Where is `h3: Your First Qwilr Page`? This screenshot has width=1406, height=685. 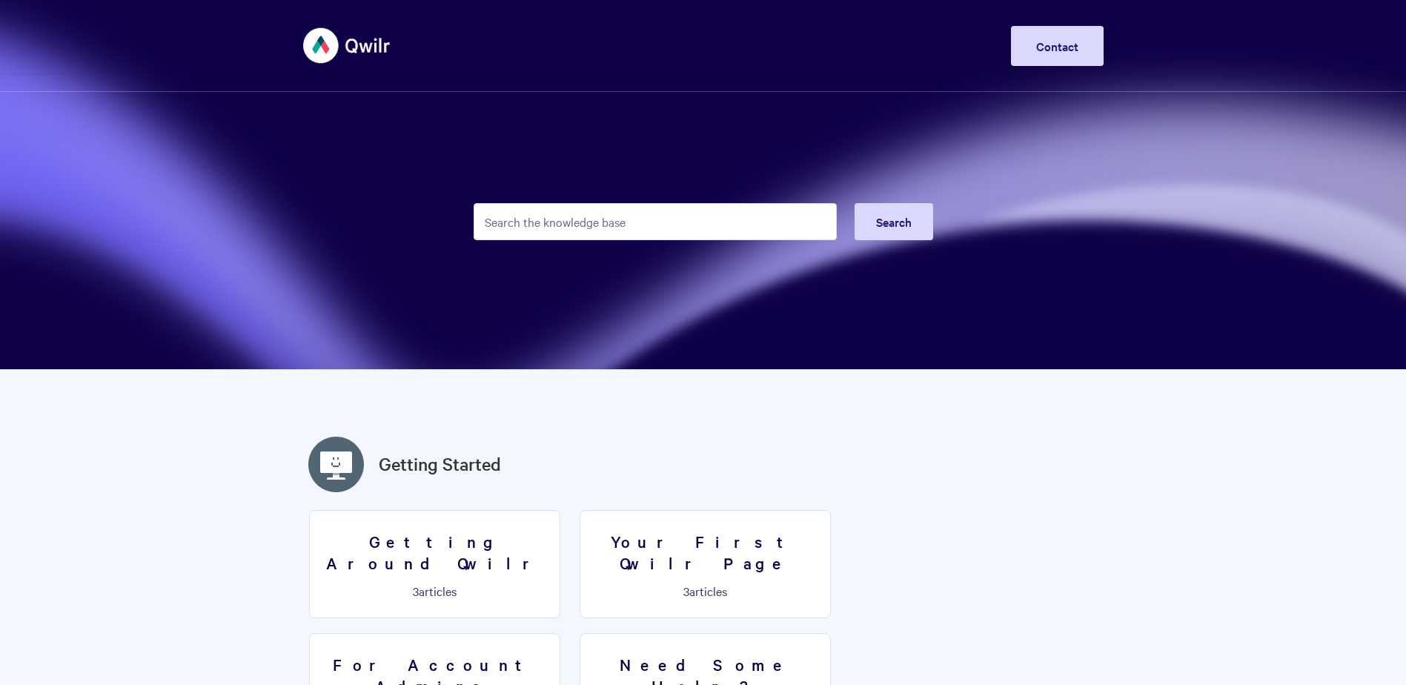 h3: Your First Qwilr Page is located at coordinates (705, 551).